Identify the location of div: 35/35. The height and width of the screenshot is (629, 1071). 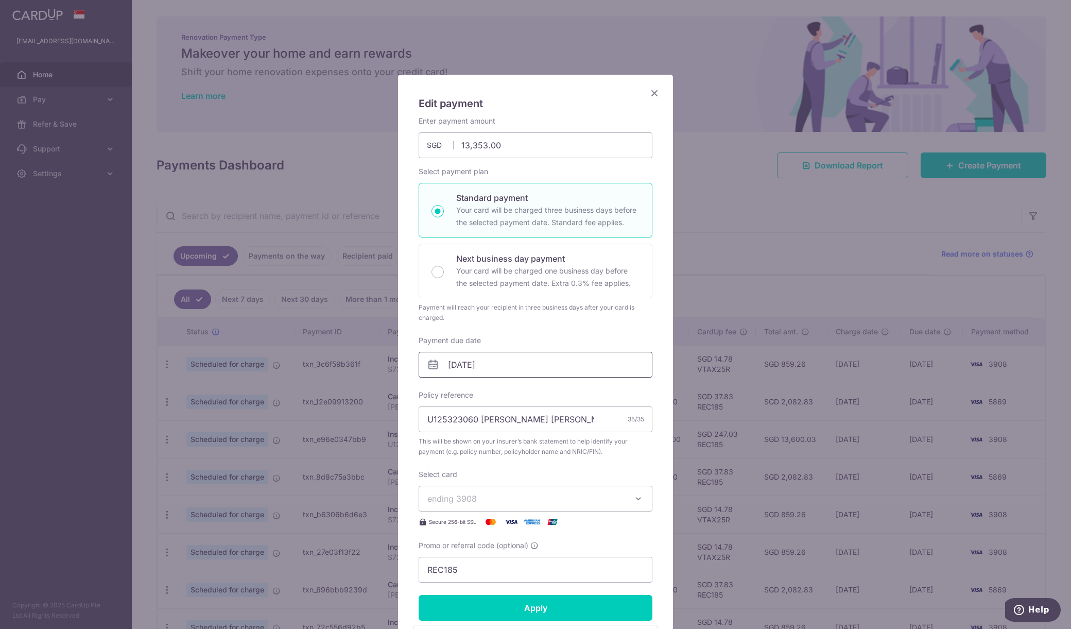
(636, 419).